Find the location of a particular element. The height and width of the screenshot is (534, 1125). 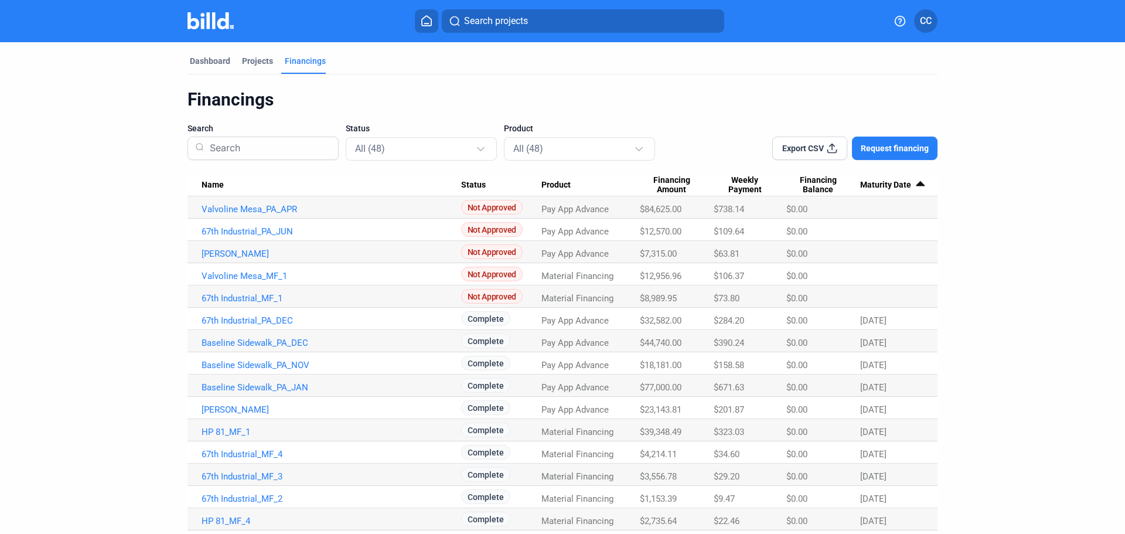

span: $8,989.95 is located at coordinates (658, 298).